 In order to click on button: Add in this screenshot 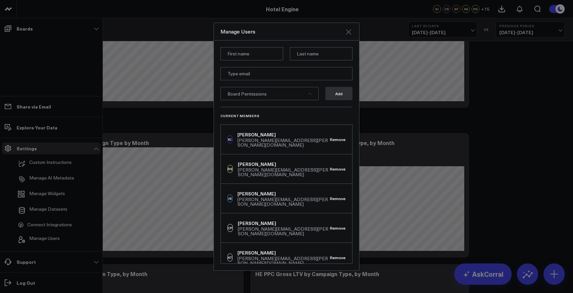, I will do `click(339, 93)`.